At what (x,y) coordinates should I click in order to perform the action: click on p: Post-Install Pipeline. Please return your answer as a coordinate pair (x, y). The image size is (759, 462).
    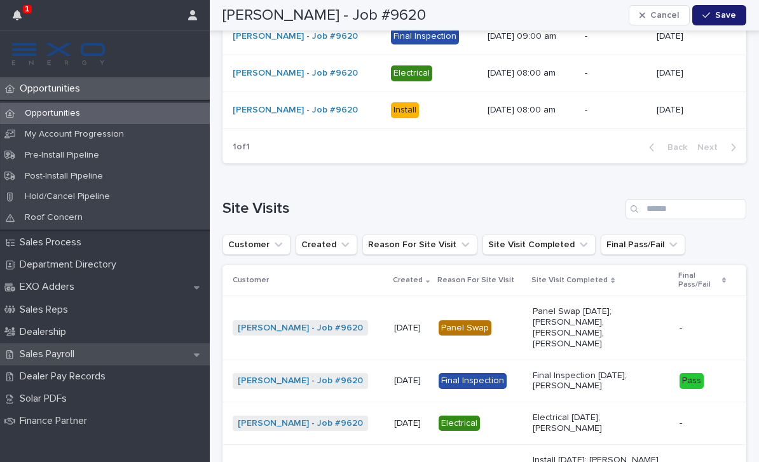
    Looking at the image, I should click on (64, 176).